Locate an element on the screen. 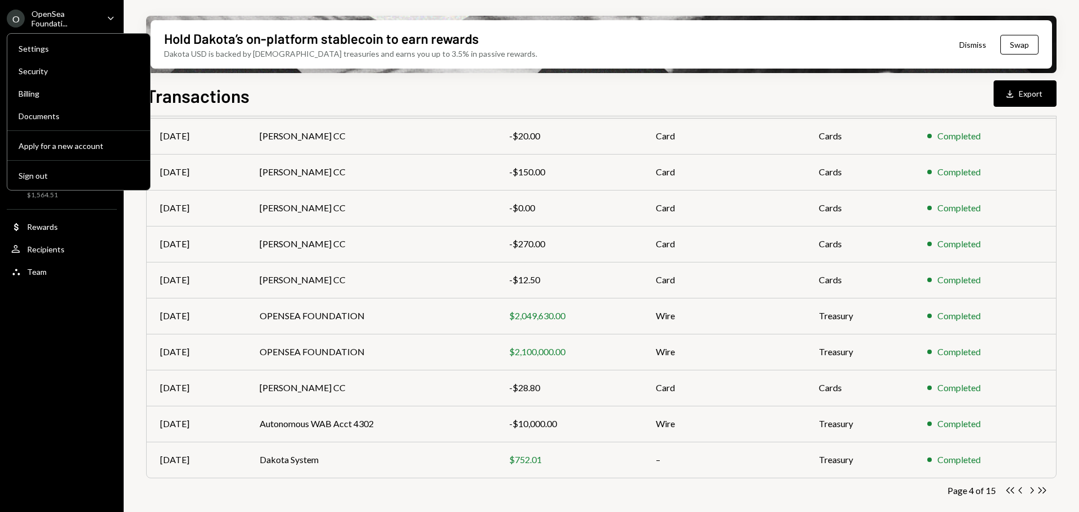 This screenshot has width=1079, height=512. div: Settings is located at coordinates (79, 48).